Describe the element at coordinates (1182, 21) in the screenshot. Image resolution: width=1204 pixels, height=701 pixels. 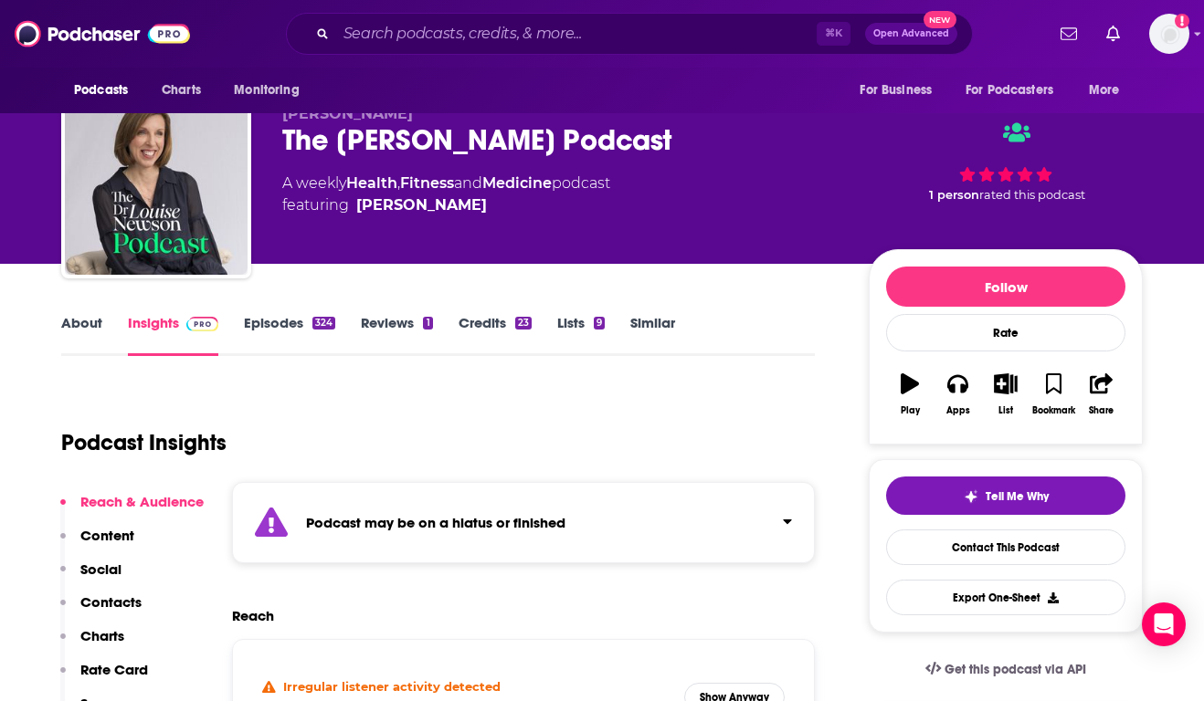
I see `svg: Add a profile image` at that location.